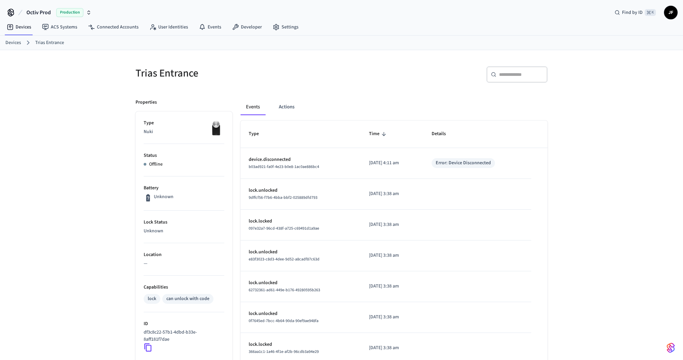 The height and width of the screenshot is (360, 683). What do you see at coordinates (671, 13) in the screenshot?
I see `button: JF` at bounding box center [671, 13].